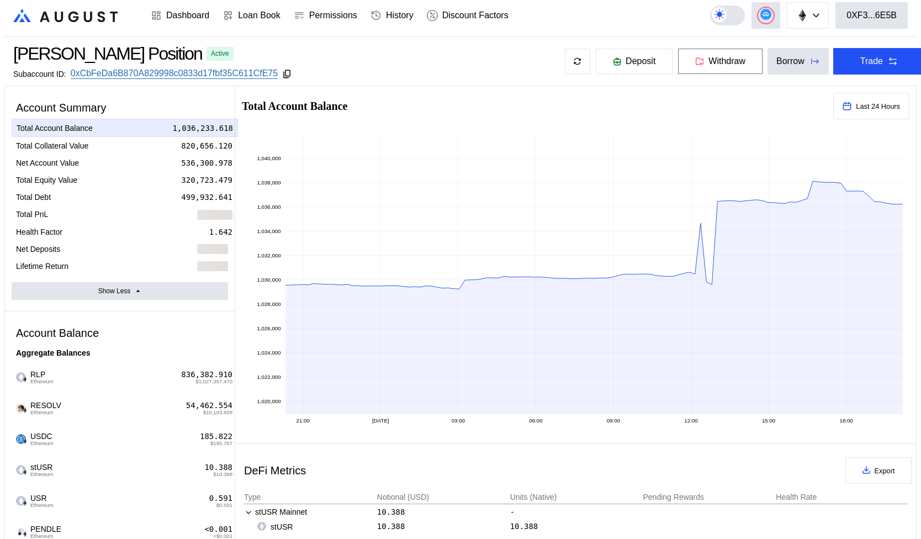  What do you see at coordinates (400, 15) in the screenshot?
I see `div: History` at bounding box center [400, 15].